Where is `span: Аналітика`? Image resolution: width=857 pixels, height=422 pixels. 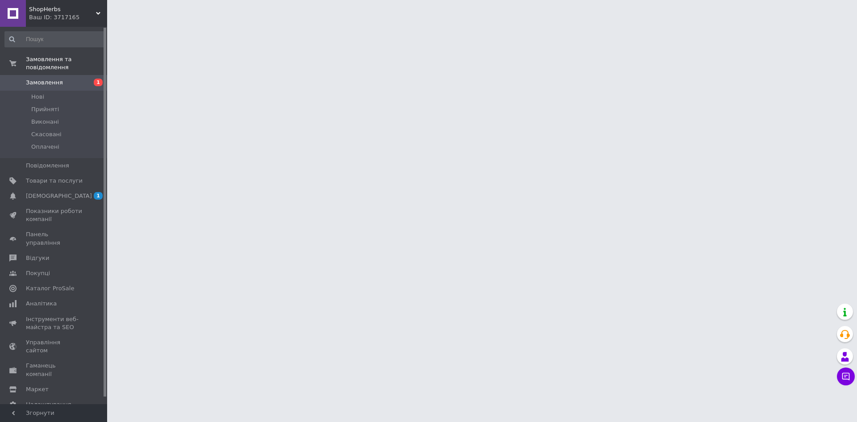
span: Аналітика is located at coordinates (41, 304).